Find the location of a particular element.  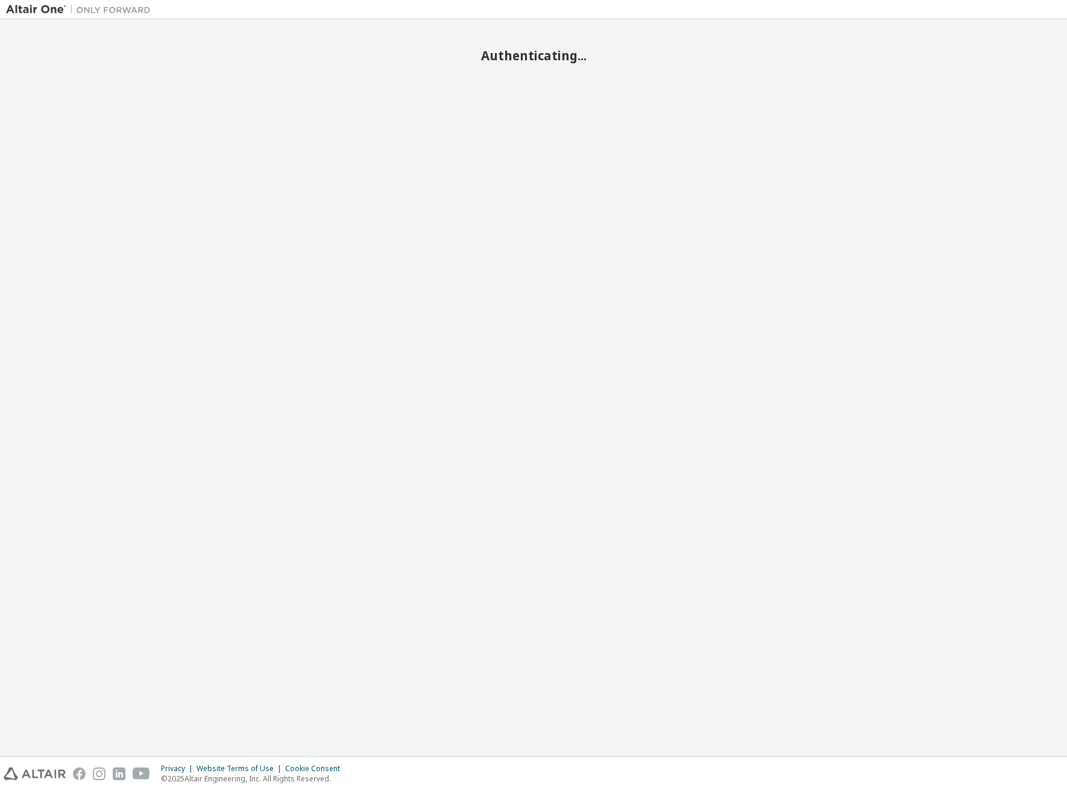

img: youtube.svg is located at coordinates (141, 773).